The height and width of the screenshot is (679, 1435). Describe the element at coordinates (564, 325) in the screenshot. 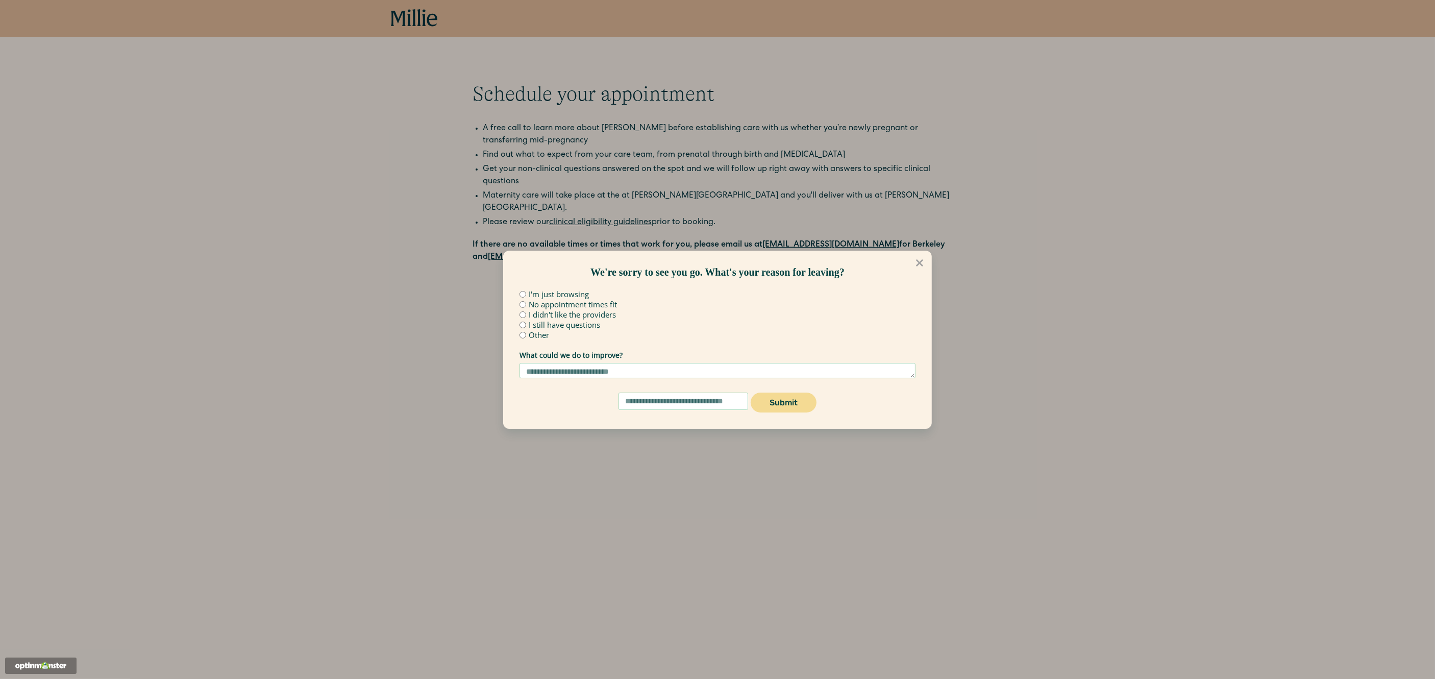

I see `label: I still have questions` at that location.